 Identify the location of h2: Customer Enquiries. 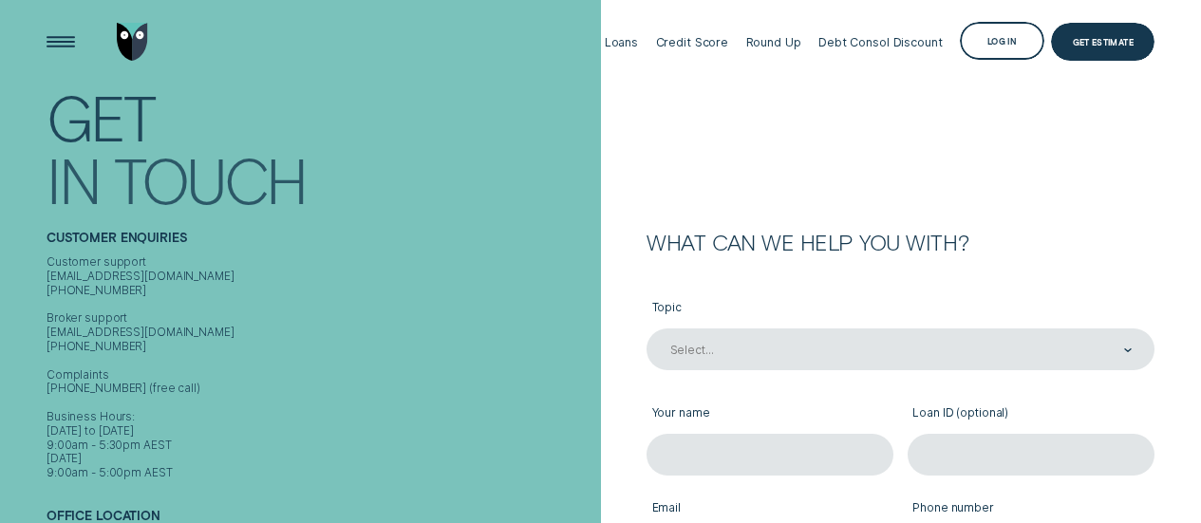
(320, 243).